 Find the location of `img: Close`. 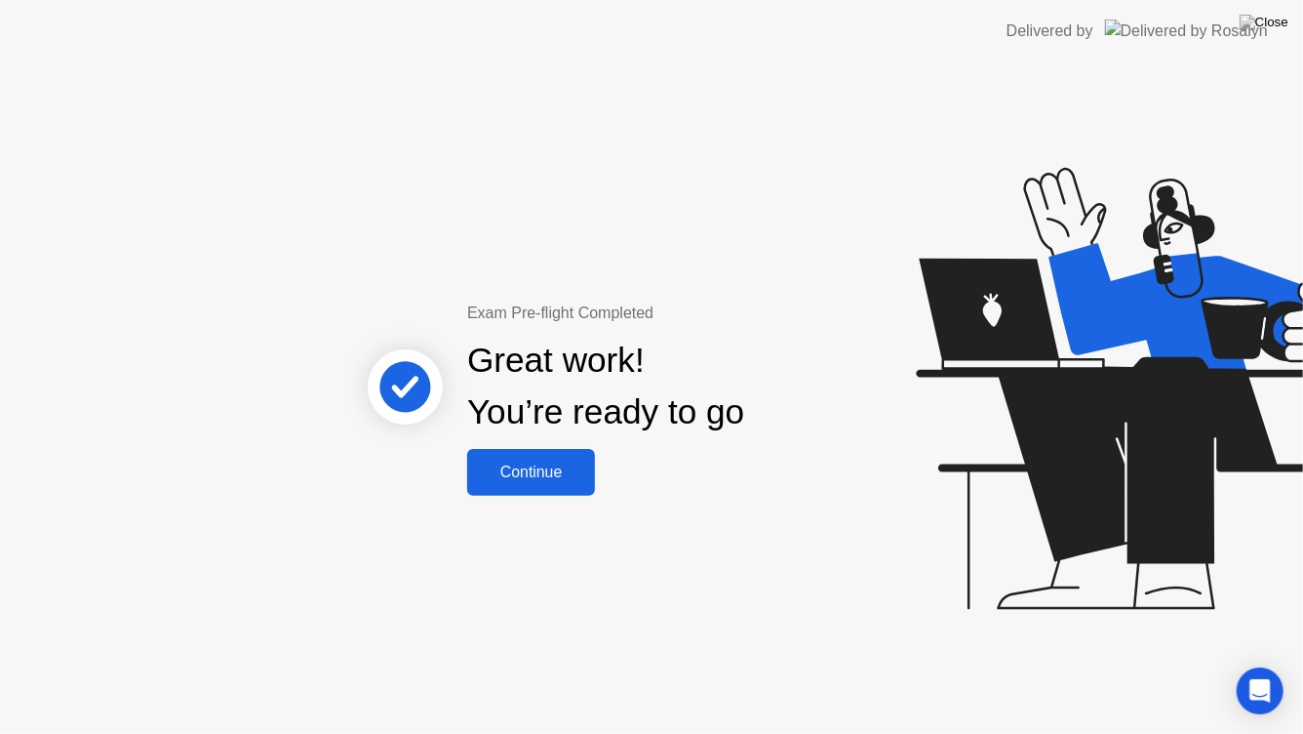

img: Close is located at coordinates (1264, 22).